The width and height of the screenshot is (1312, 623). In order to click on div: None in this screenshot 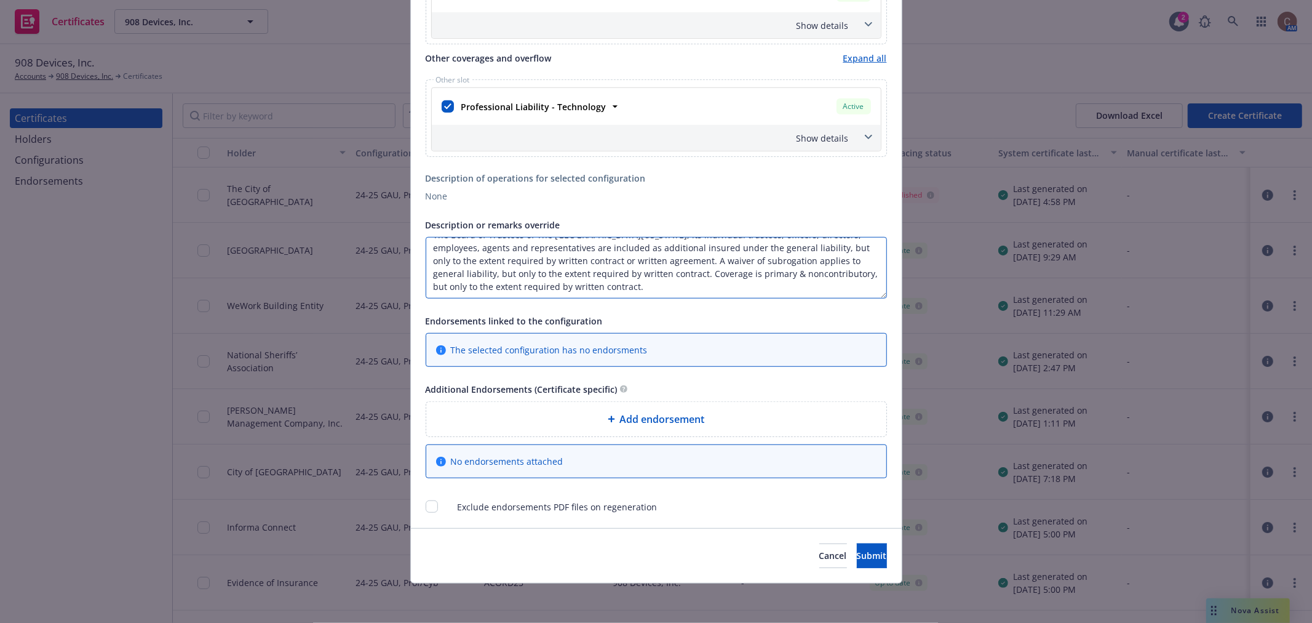, I will do `click(656, 196)`.